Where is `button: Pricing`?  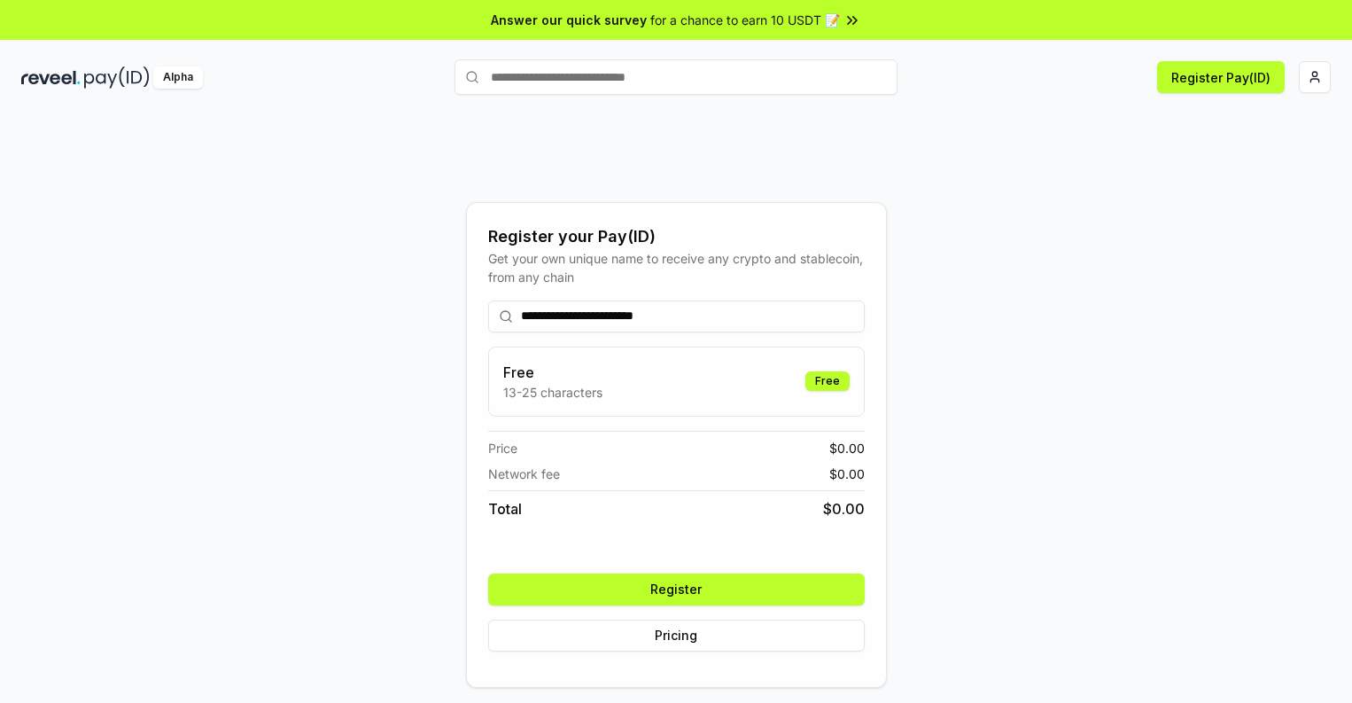
button: Pricing is located at coordinates (676, 635).